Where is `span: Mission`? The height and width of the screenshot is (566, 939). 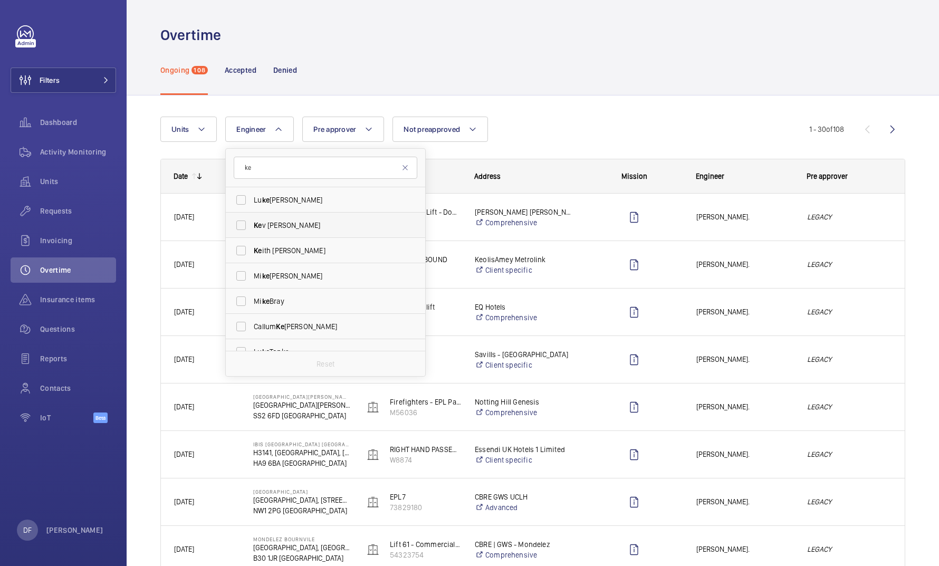
span: Mission is located at coordinates (634, 176).